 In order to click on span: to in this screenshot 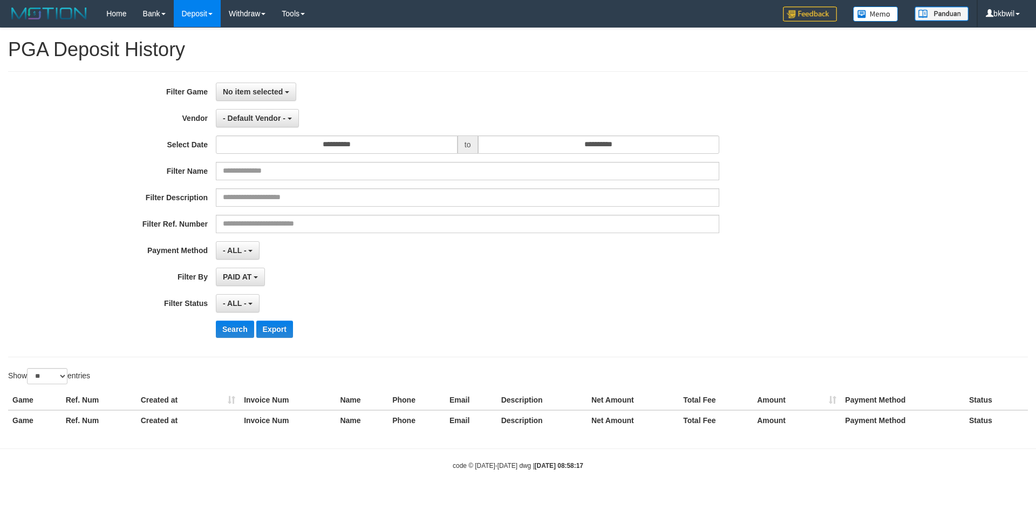, I will do `click(468, 145)`.